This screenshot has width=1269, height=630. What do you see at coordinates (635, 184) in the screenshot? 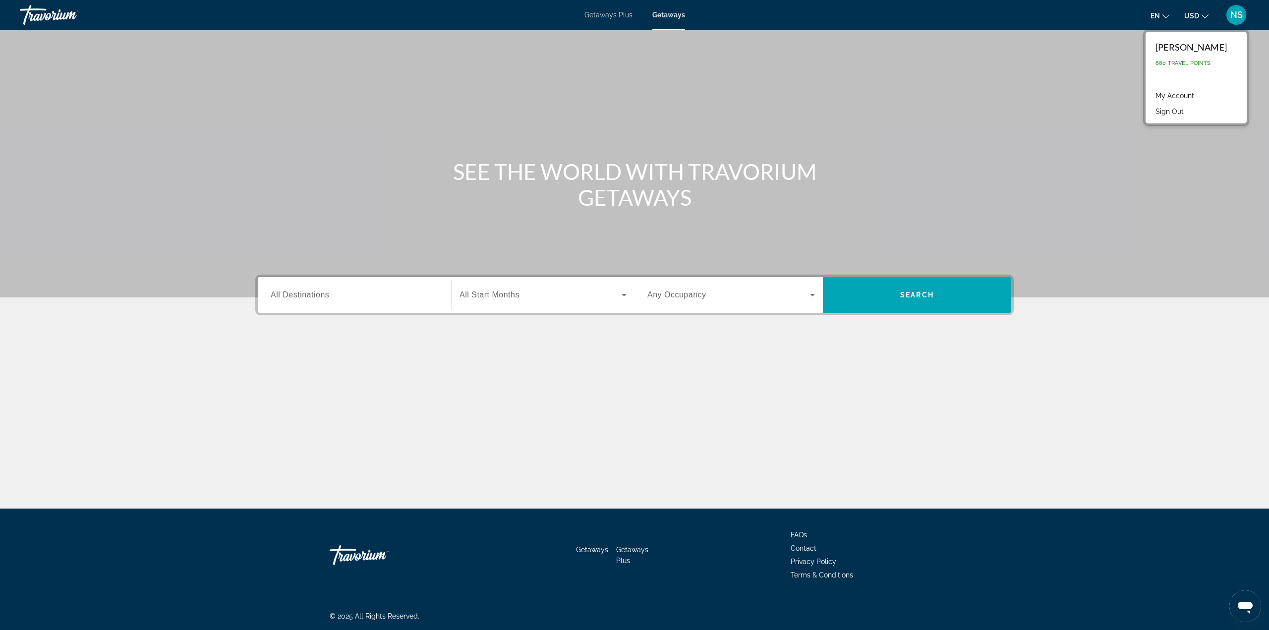
I see `h1: SEE THE WORLD WITH TRAVORIUM GETAWAYS` at bounding box center [635, 184].